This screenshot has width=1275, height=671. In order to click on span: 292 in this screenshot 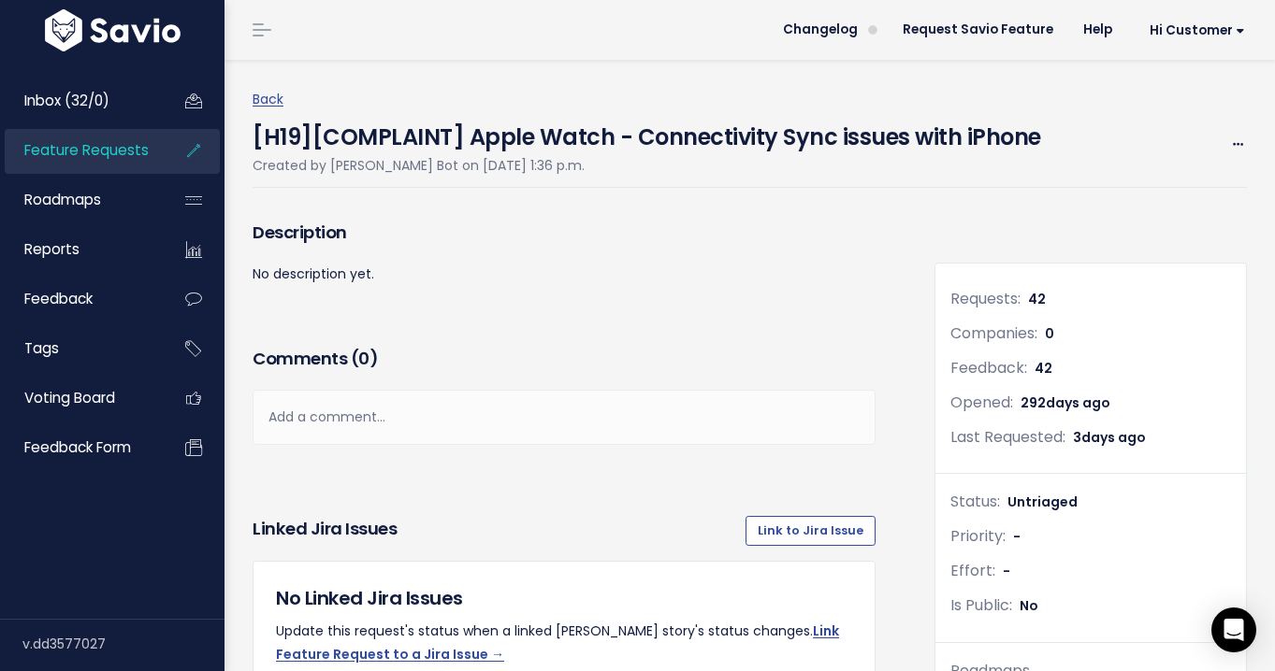, I will do `click(1065, 403)`.